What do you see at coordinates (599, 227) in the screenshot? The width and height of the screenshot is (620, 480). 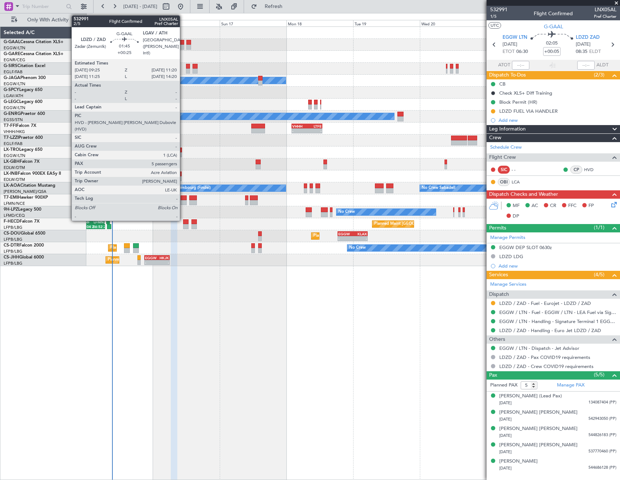 I see `span: (1/1)` at bounding box center [599, 227].